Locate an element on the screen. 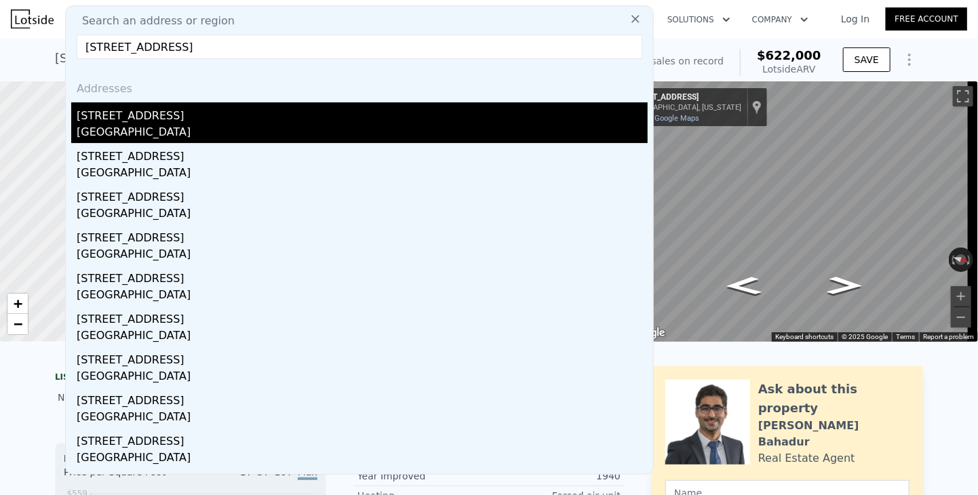 Image resolution: width=978 pixels, height=495 pixels. path: Go South, 30th Ave NE is located at coordinates (744, 286).